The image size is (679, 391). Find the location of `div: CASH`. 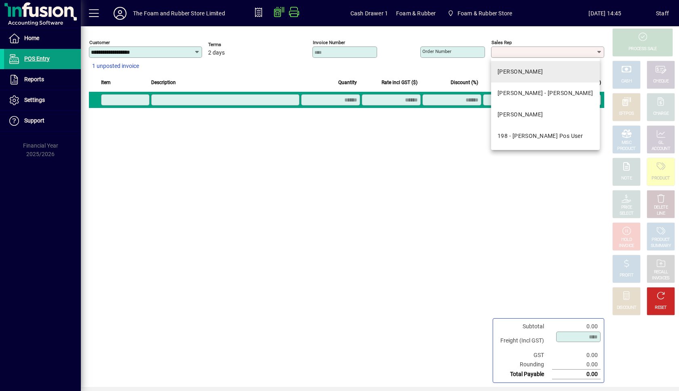

div: CASH is located at coordinates (626, 81).